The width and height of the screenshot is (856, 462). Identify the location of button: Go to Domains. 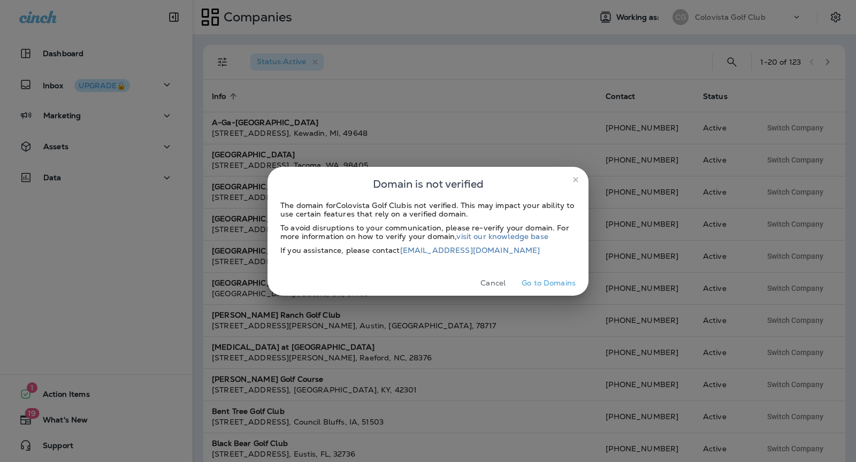
(548, 283).